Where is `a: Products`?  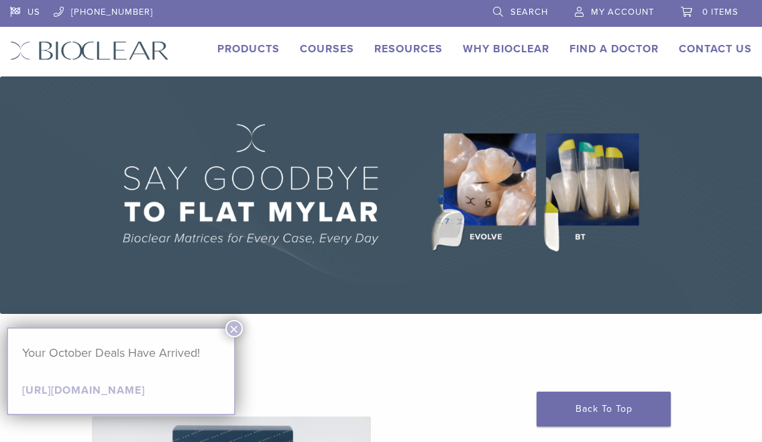 a: Products is located at coordinates (248, 49).